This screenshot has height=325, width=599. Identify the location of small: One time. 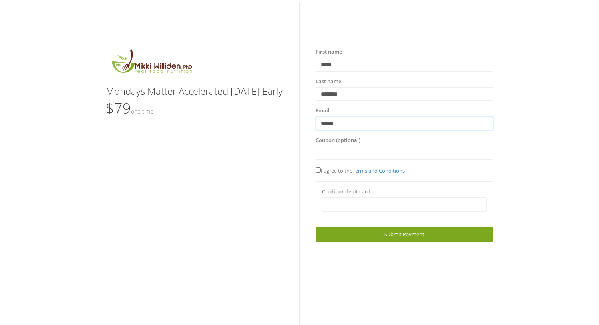
(142, 111).